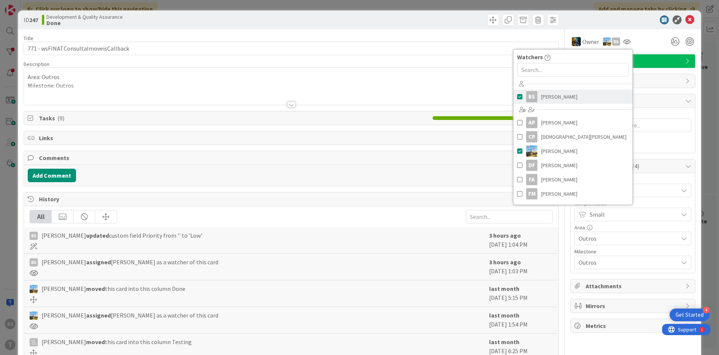 This screenshot has height=355, width=719. I want to click on div: FM, so click(532, 194).